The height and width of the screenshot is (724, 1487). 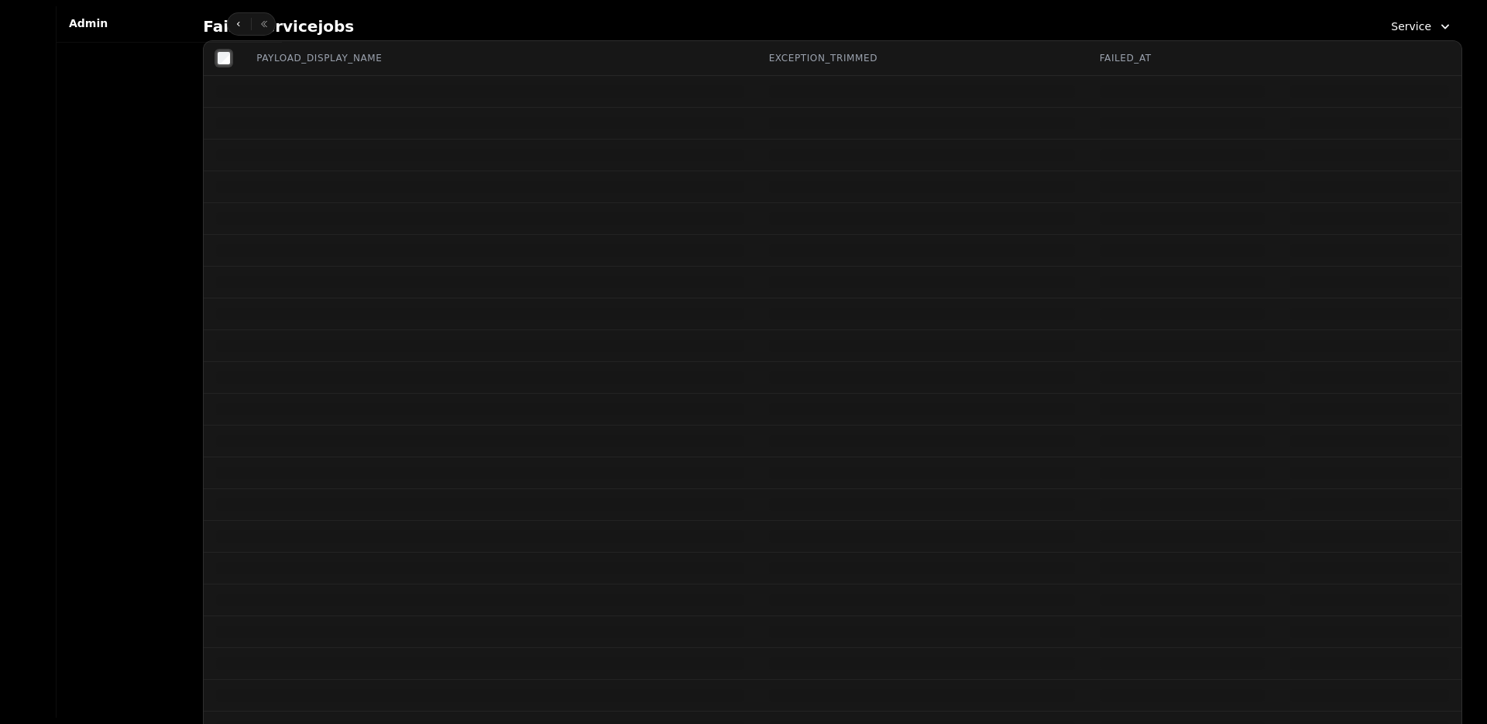 I want to click on span: Service, so click(x=1411, y=26).